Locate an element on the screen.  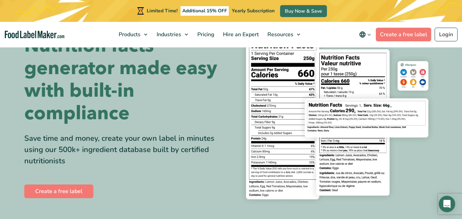
a: Products is located at coordinates (133, 35).